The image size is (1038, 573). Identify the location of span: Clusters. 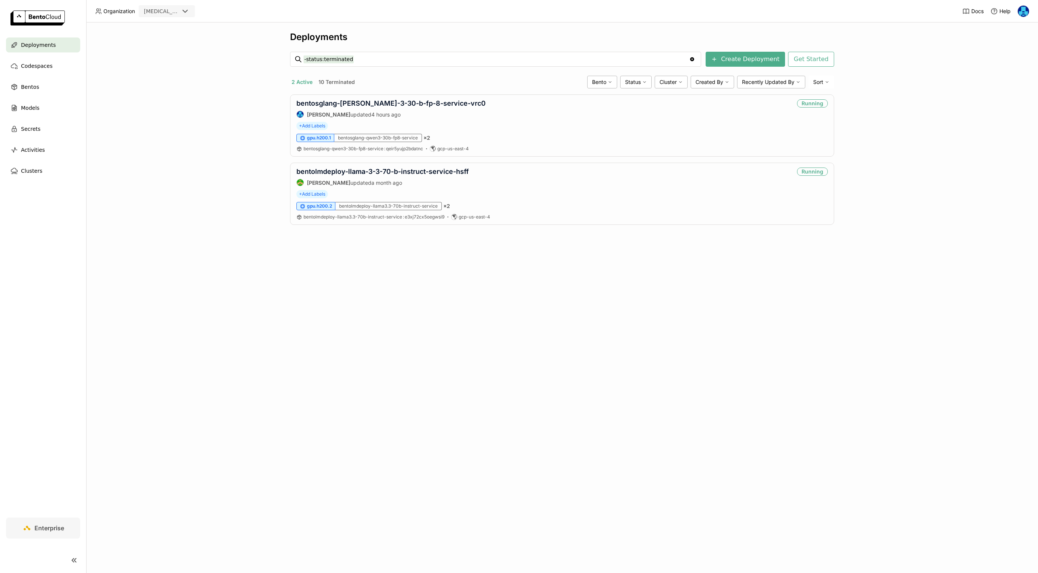
(31, 171).